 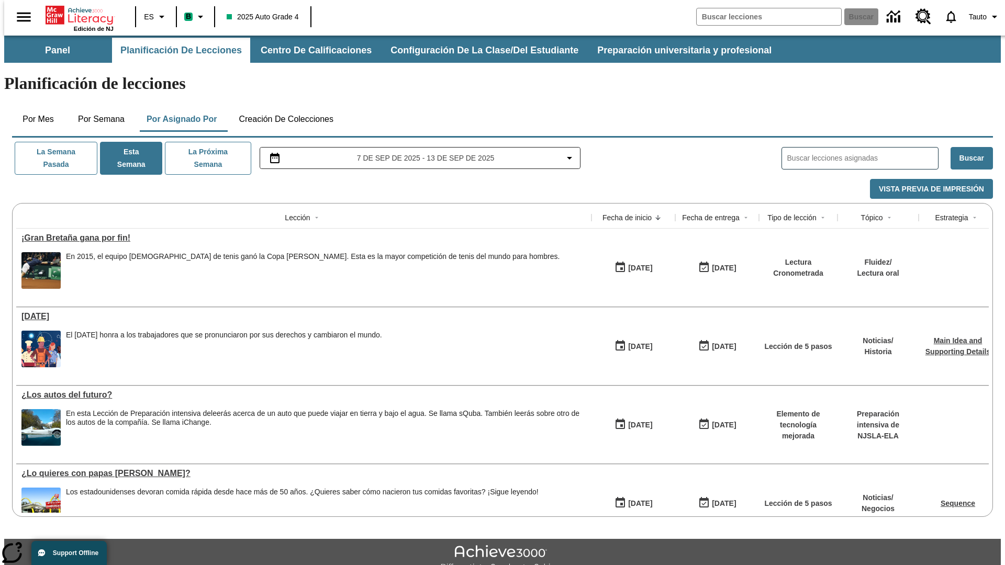 What do you see at coordinates (326, 418) in the screenshot?
I see `div: En esta Lección de Preparación intensiva de` at bounding box center [326, 418].